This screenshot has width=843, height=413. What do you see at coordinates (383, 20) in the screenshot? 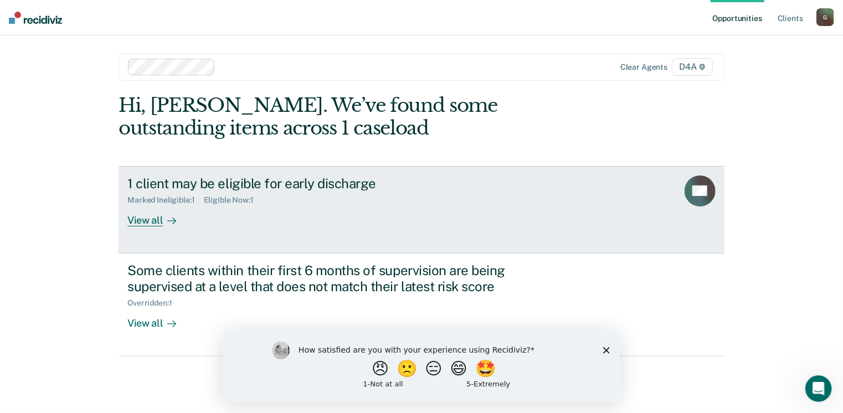
I see `div: Close survey` at bounding box center [383, 20].